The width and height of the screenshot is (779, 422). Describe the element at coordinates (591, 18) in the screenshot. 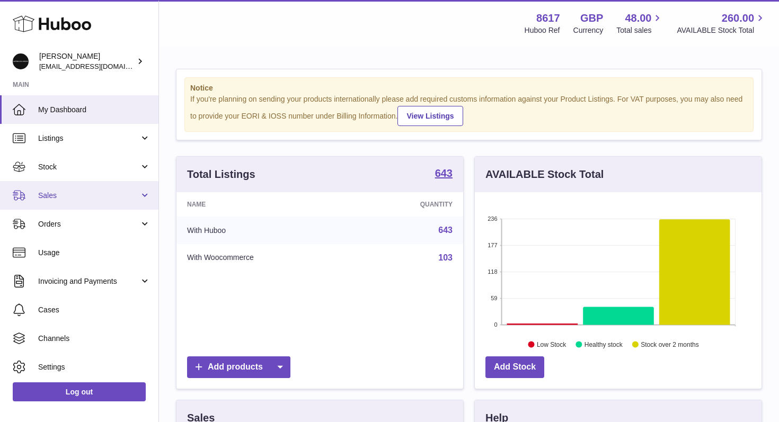

I see `strong: GBP` at that location.